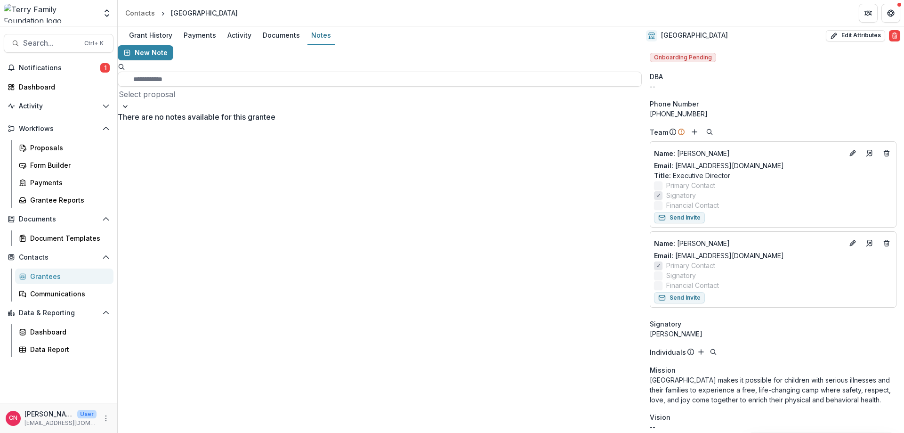  What do you see at coordinates (59, 68) in the screenshot?
I see `span: Notifications` at bounding box center [59, 68].